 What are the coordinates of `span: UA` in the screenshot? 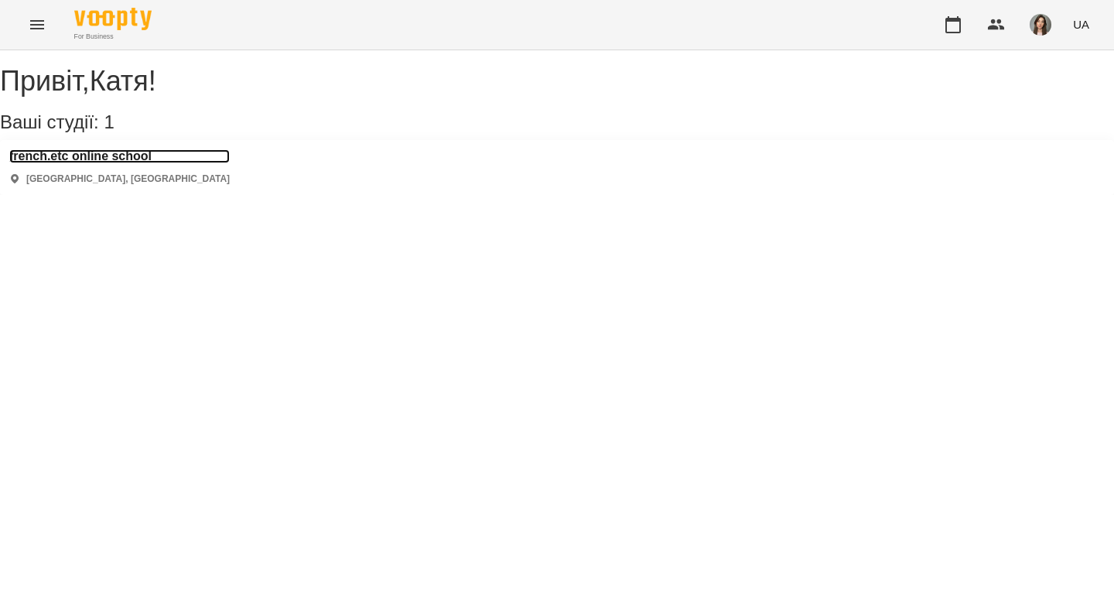 It's located at (1080, 24).